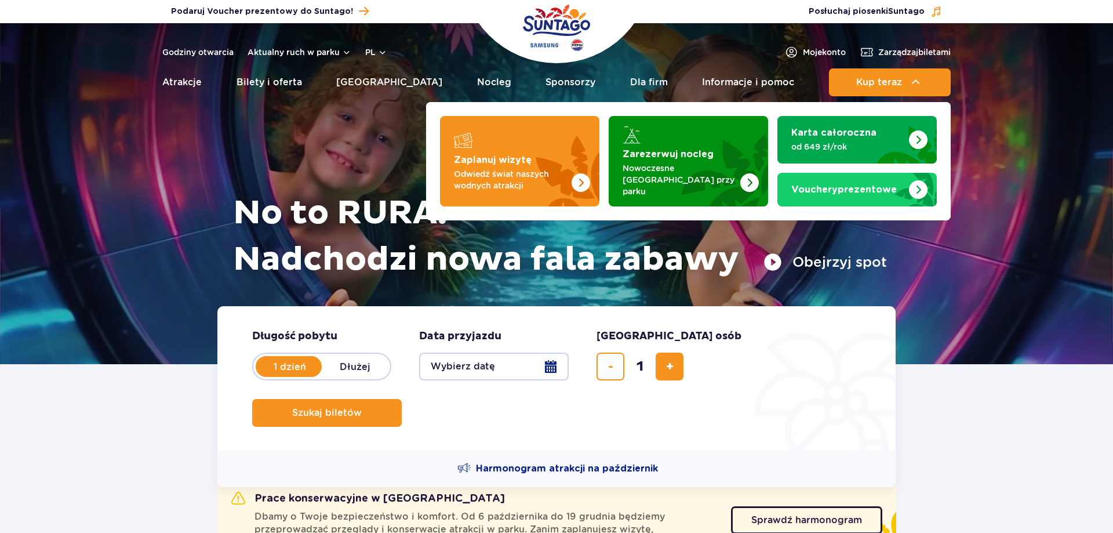 The image size is (1113, 533). What do you see at coordinates (510, 180) in the screenshot?
I see `p: Odwiedź świat naszych wodnych atrakcji` at bounding box center [510, 180].